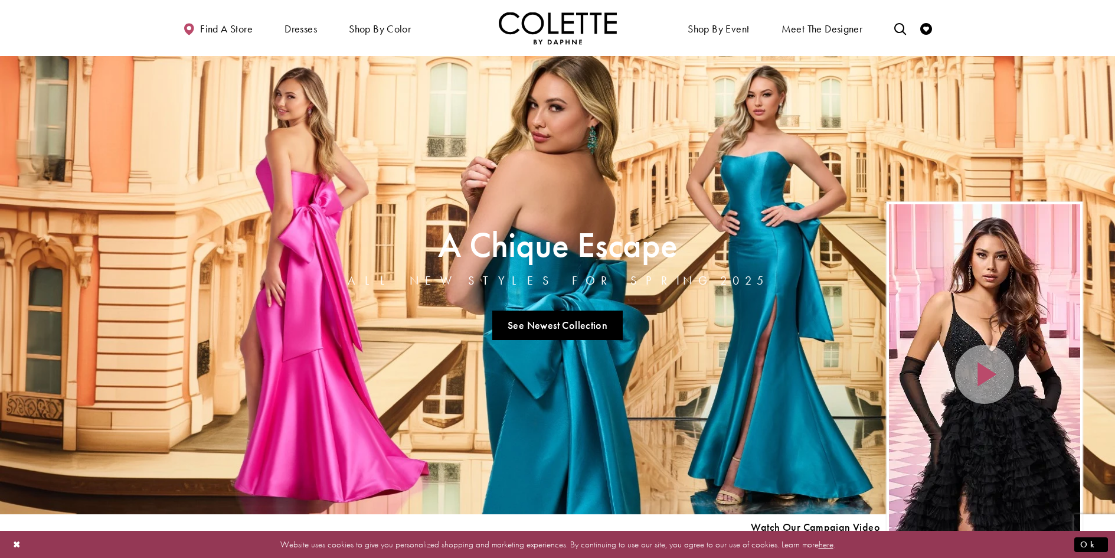 Image resolution: width=1115 pixels, height=558 pixels. I want to click on a: Meet the designer, so click(822, 28).